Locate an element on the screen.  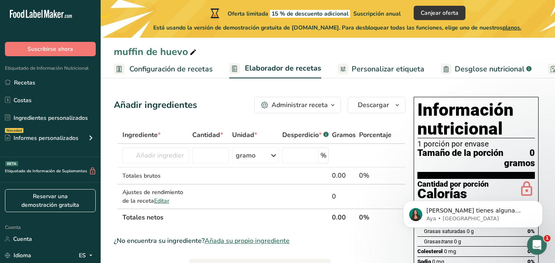
font: 0 g is located at coordinates (457, 241).